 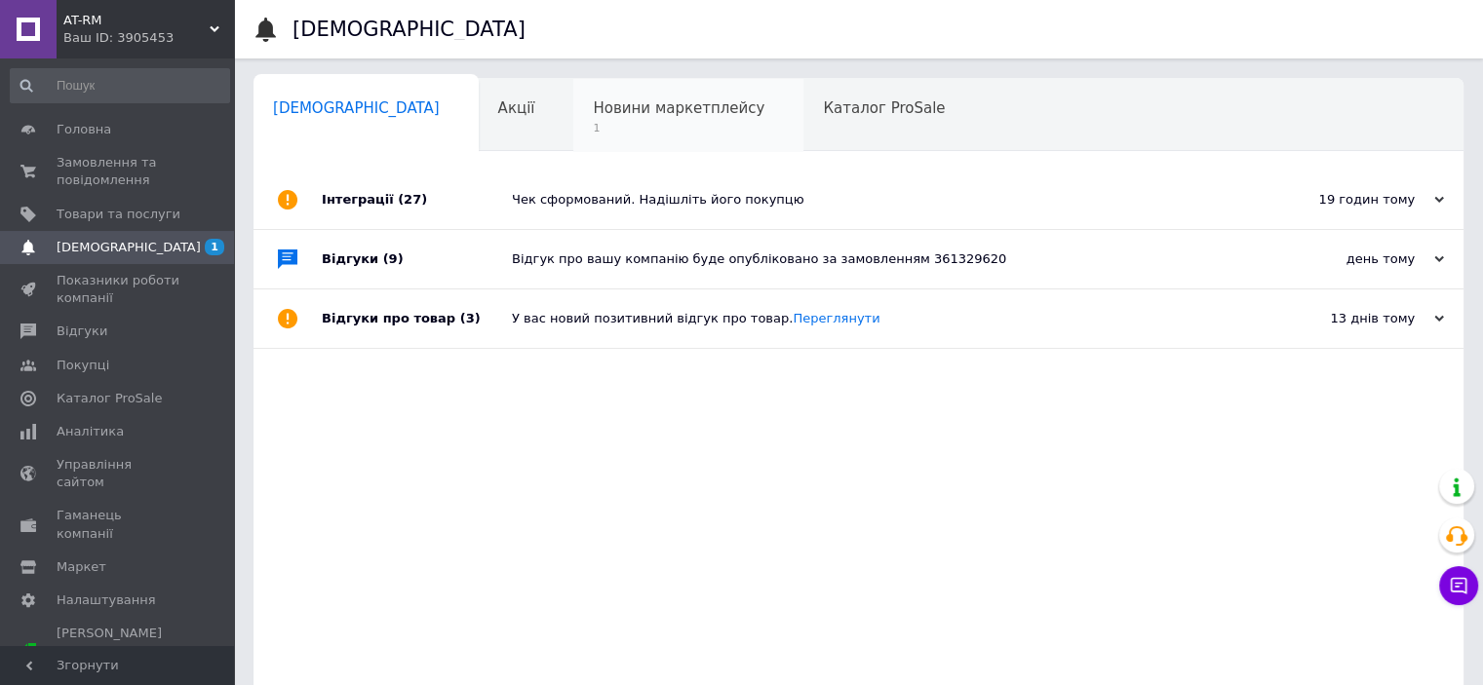 What do you see at coordinates (82, 331) in the screenshot?
I see `span: Відгуки` at bounding box center [82, 331].